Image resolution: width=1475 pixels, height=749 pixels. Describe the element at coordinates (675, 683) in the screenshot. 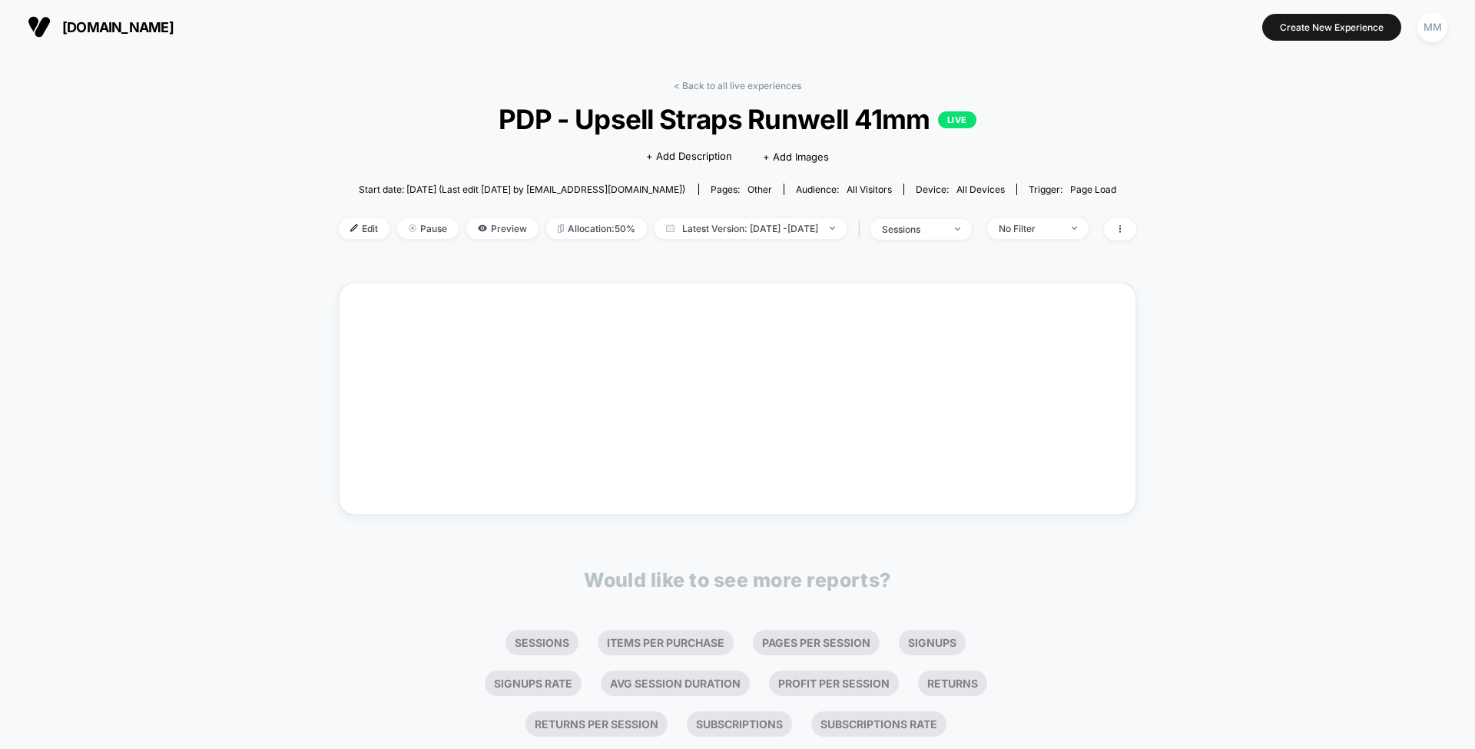

I see `li: Avg Session Duration` at that location.